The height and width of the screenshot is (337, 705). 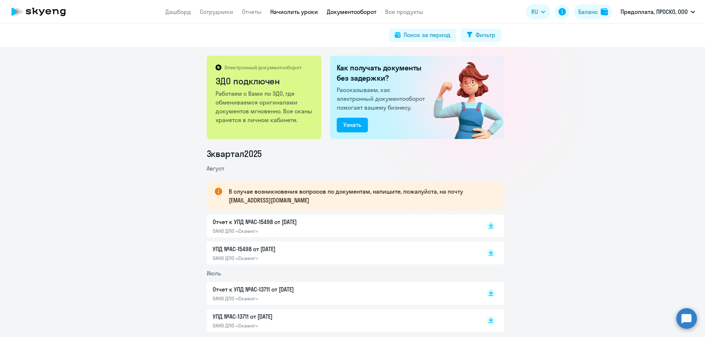 I want to click on h2: Как получать документы без задержки?, so click(x=382, y=73).